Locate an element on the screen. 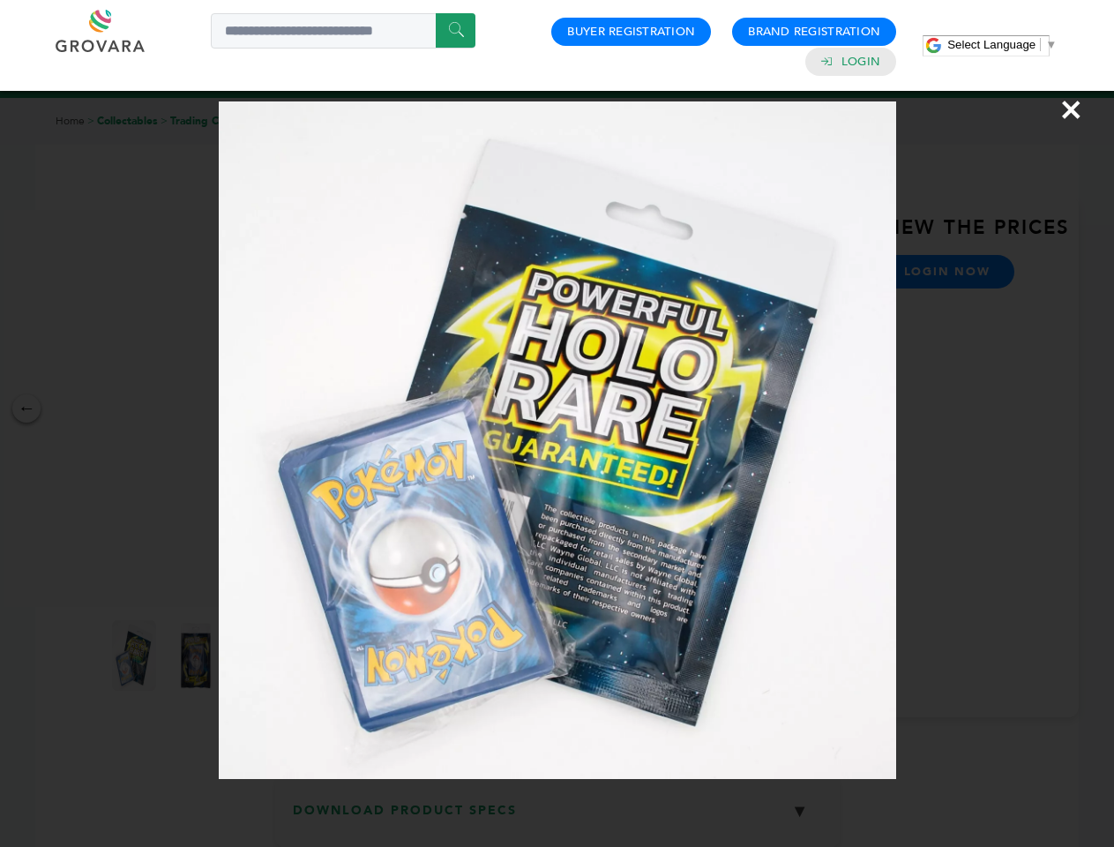  span: Select Language is located at coordinates (991, 44).